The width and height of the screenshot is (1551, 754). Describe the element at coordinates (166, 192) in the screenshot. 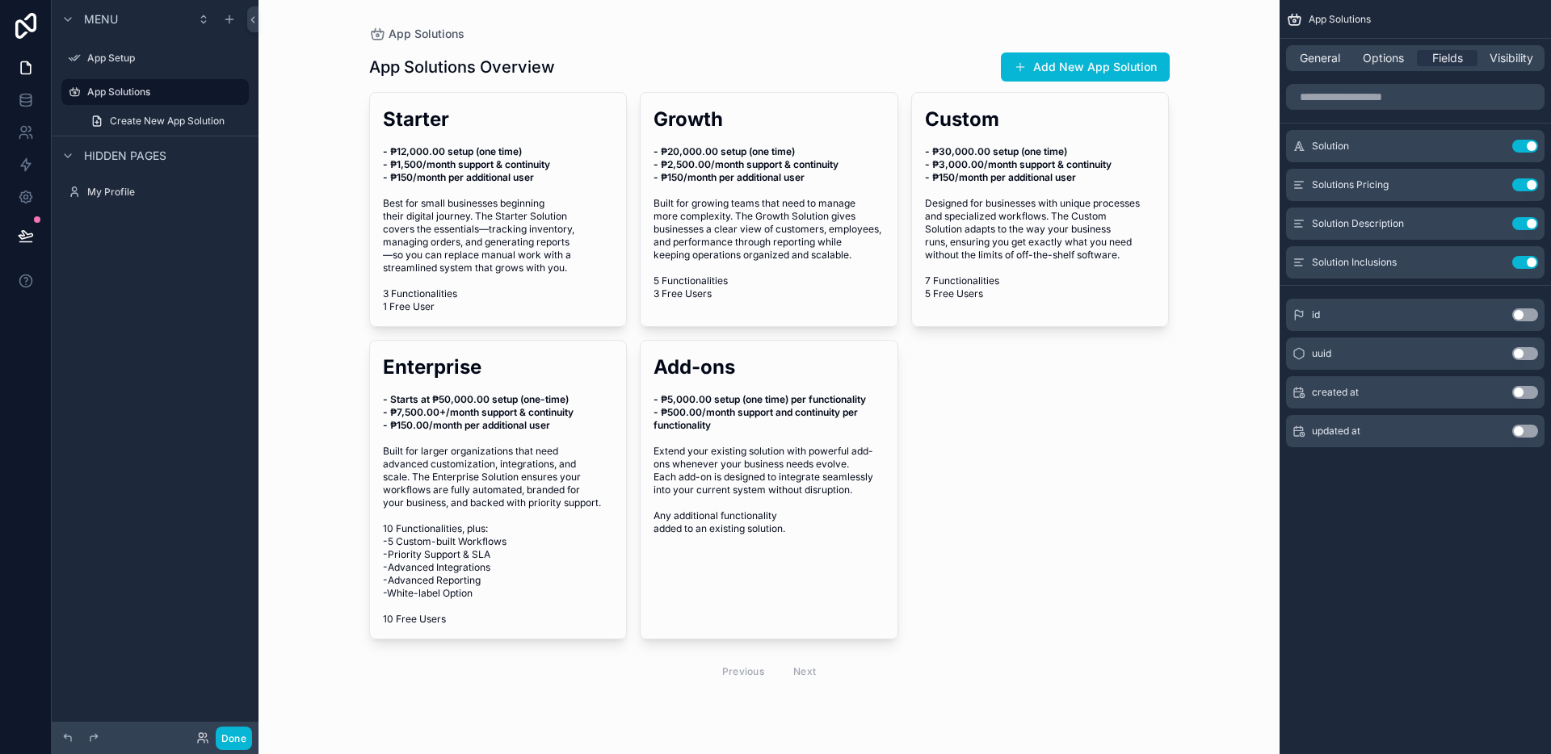

I see `label: My Profile` at that location.